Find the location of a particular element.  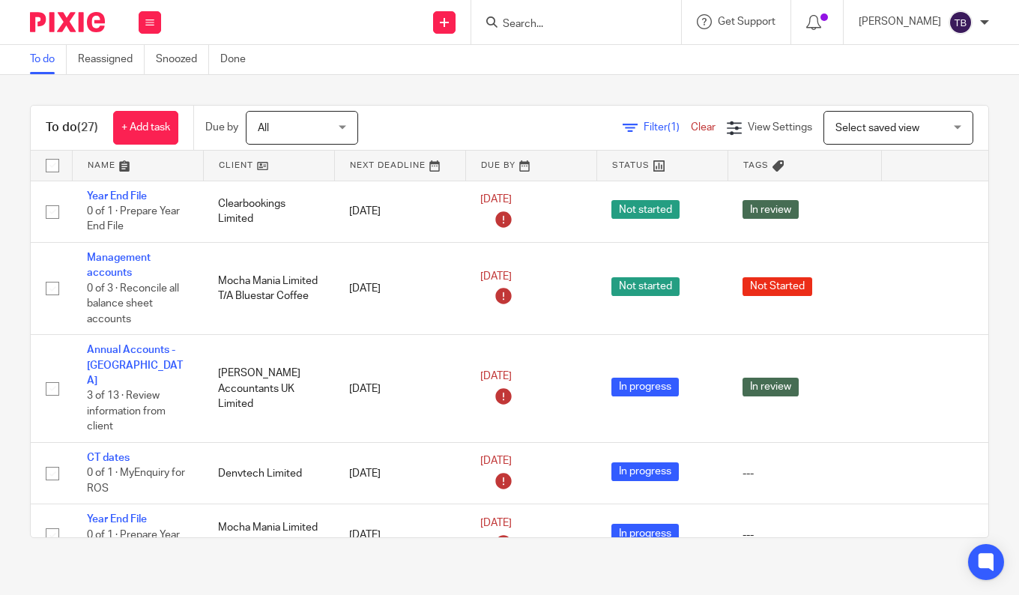

td: Clearbookings Limited is located at coordinates (268, 211).